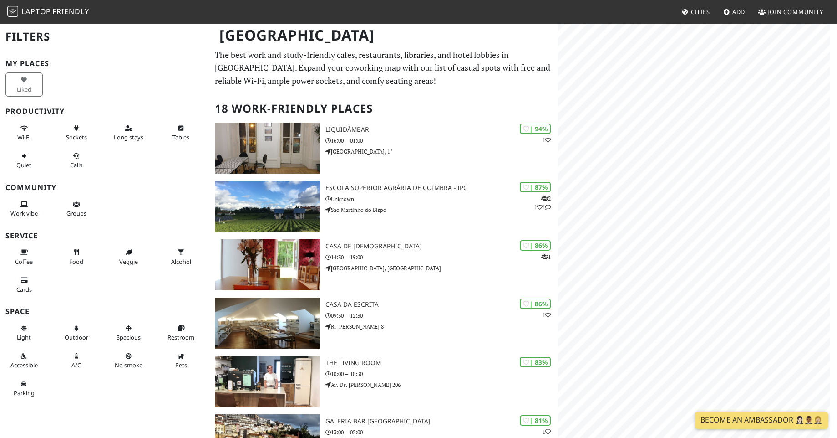  Describe the element at coordinates (105, 36) in the screenshot. I see `h2: Filters` at that location.